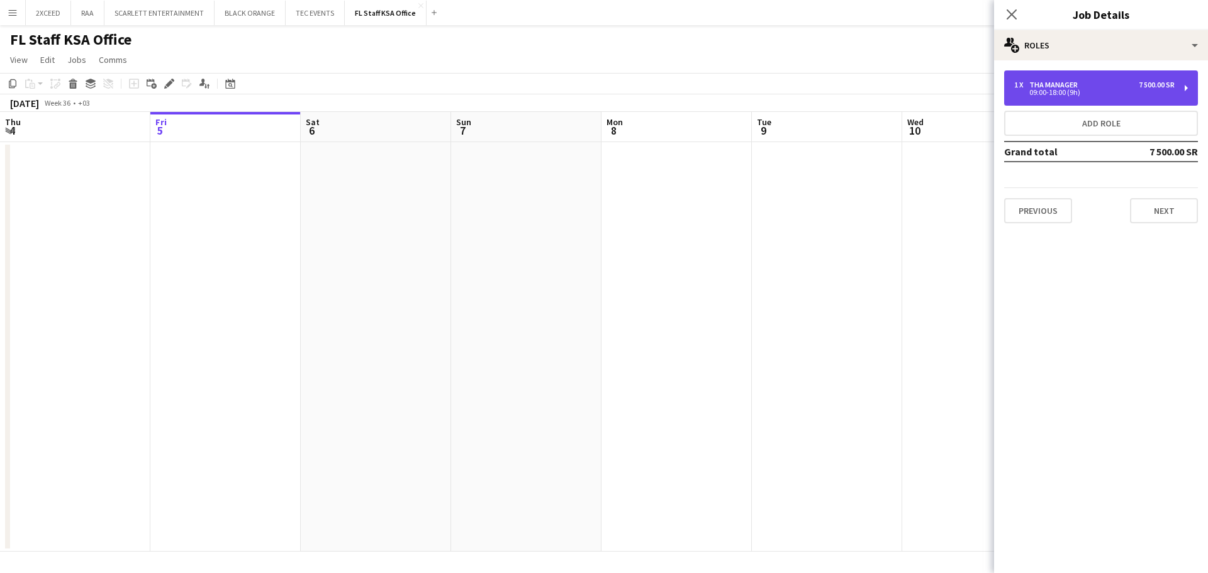 The image size is (1208, 573). What do you see at coordinates (250, 13) in the screenshot?
I see `button: BLACK ORANGE` at bounding box center [250, 13].